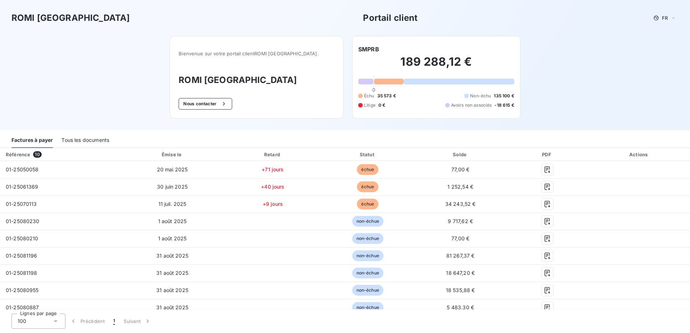 This screenshot has width=690, height=333. I want to click on h2: 189 288,12 €, so click(437, 65).